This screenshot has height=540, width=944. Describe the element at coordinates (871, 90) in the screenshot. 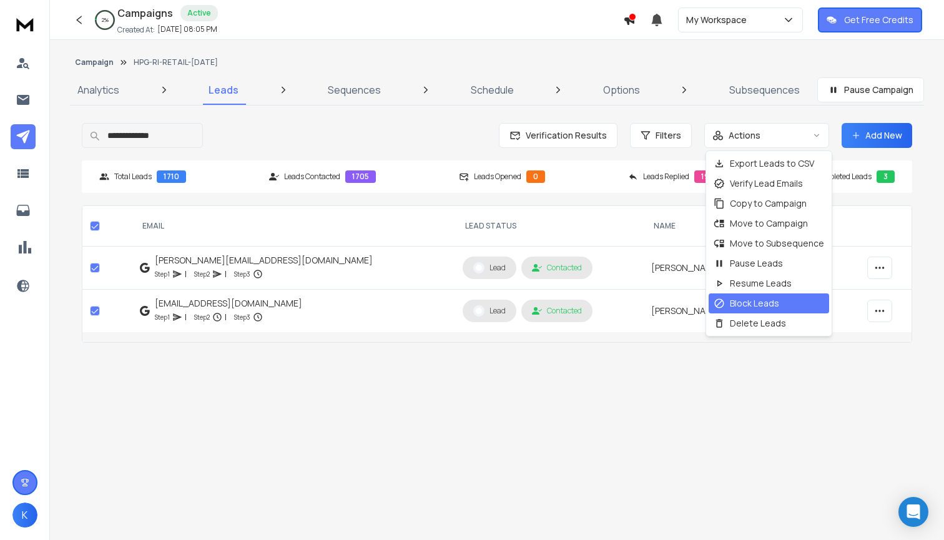

I see `button: Pause Campaign` at that location.